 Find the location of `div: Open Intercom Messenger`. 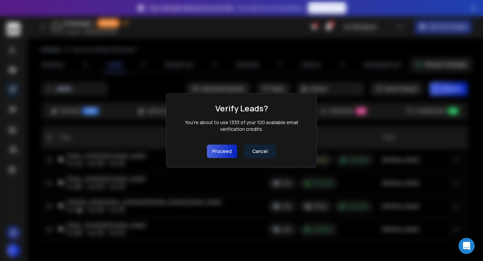

div: Open Intercom Messenger is located at coordinates (467, 246).